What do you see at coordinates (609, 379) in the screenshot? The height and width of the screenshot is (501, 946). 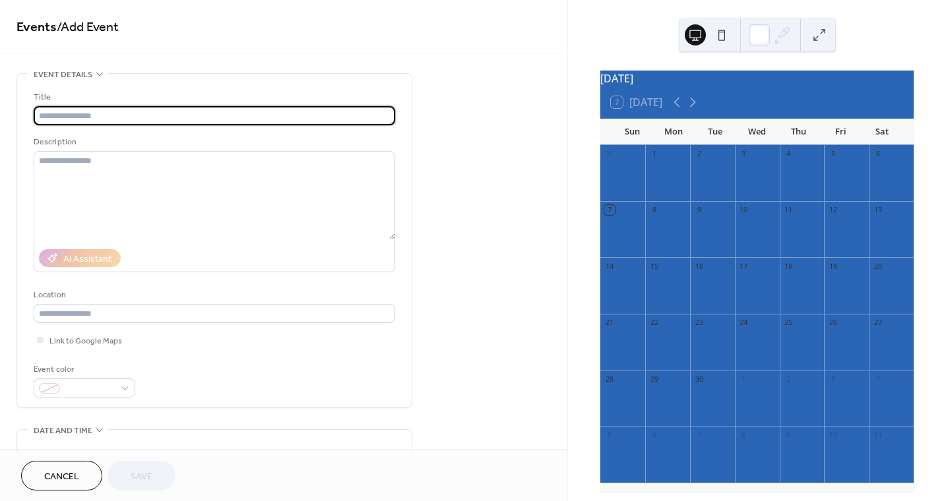 I see `div: 28` at bounding box center [609, 379].